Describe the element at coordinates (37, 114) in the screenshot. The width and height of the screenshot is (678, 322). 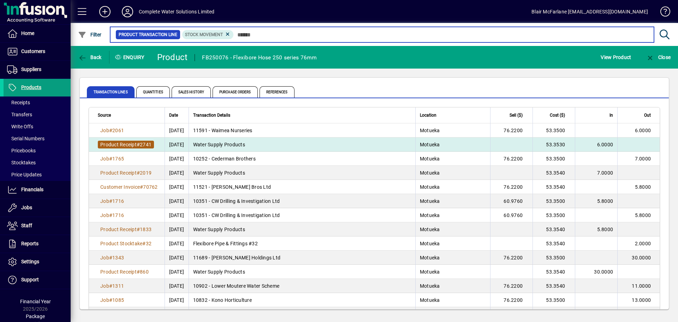
I see `a: Transfers` at that location.